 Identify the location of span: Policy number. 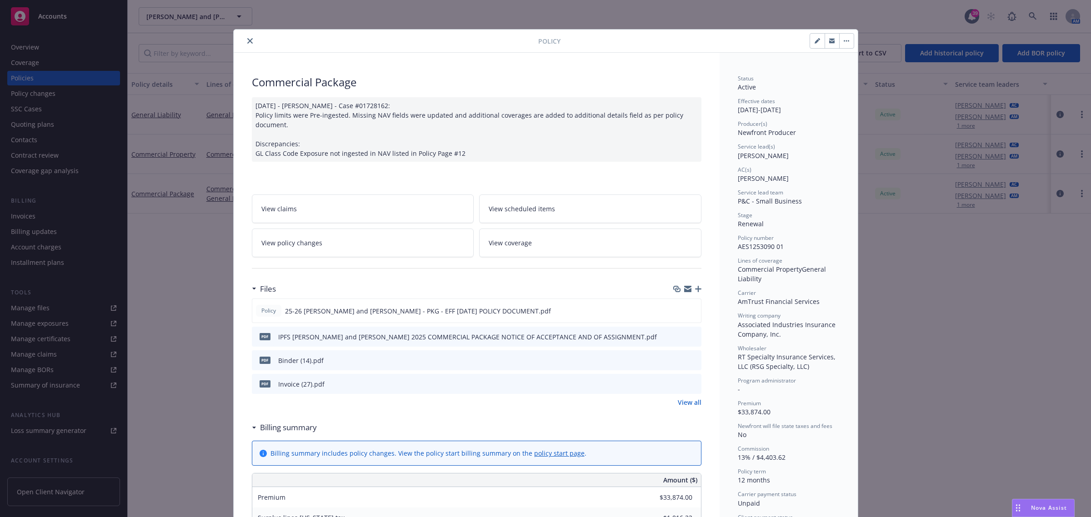
(756, 238).